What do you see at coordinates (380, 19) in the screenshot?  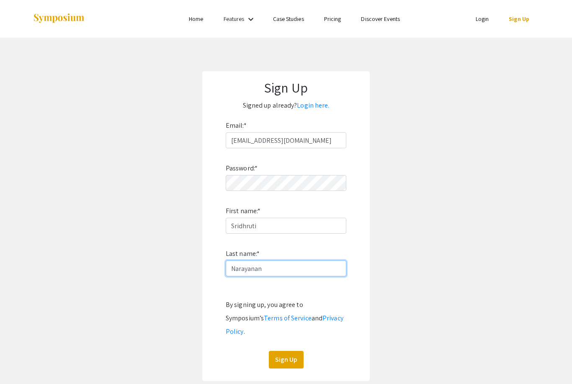 I see `a: Discover Events` at bounding box center [380, 19].